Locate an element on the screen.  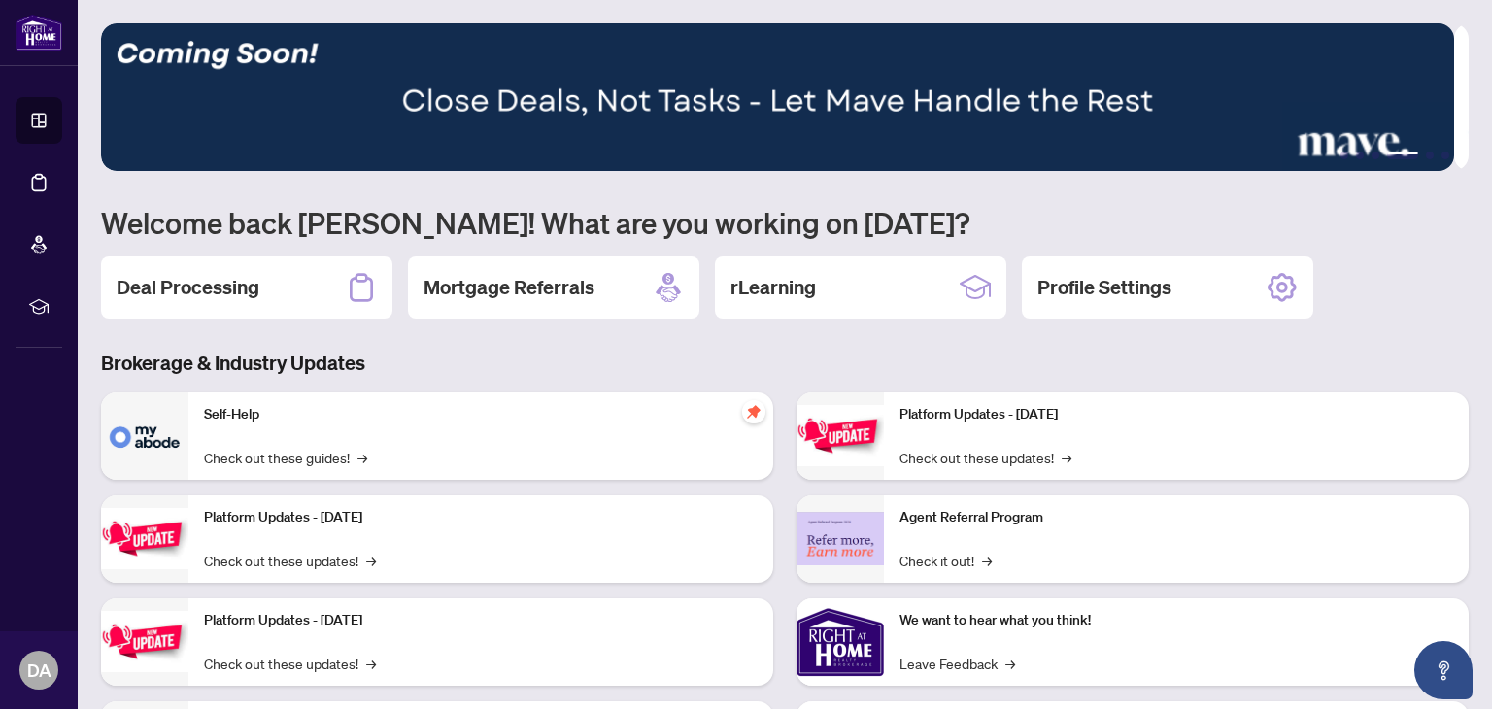
p: Agent Referral Program is located at coordinates (1176, 518).